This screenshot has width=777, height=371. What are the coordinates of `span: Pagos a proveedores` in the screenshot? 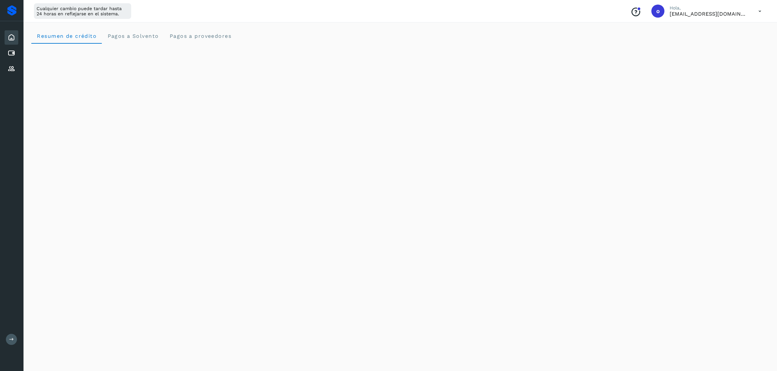 It's located at (200, 36).